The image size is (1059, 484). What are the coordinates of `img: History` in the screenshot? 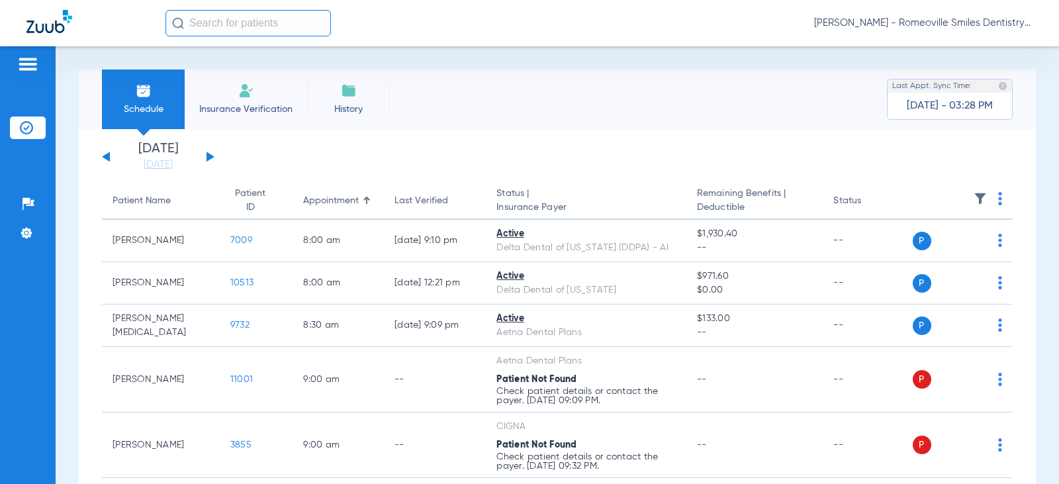 It's located at (349, 91).